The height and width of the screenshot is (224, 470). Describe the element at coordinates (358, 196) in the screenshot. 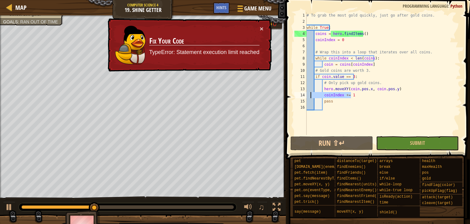

I see `span: findNearestFriend()` at that location.